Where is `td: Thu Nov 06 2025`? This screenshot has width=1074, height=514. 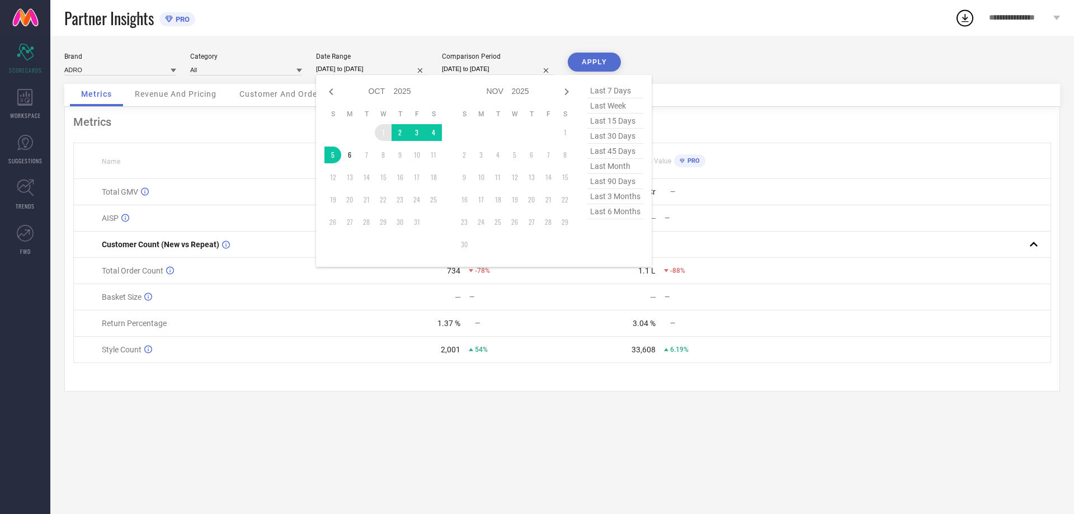 td: Thu Nov 06 2025 is located at coordinates (531, 155).